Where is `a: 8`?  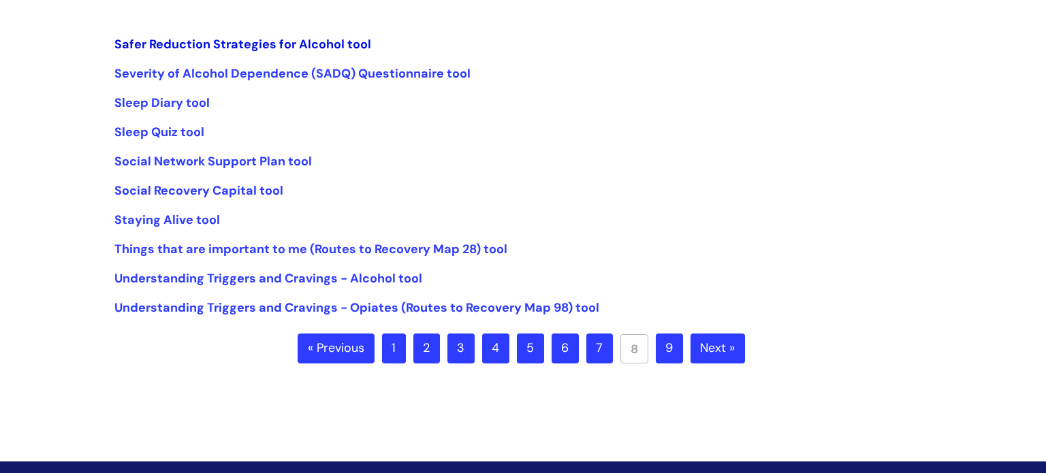
a: 8 is located at coordinates (634, 349).